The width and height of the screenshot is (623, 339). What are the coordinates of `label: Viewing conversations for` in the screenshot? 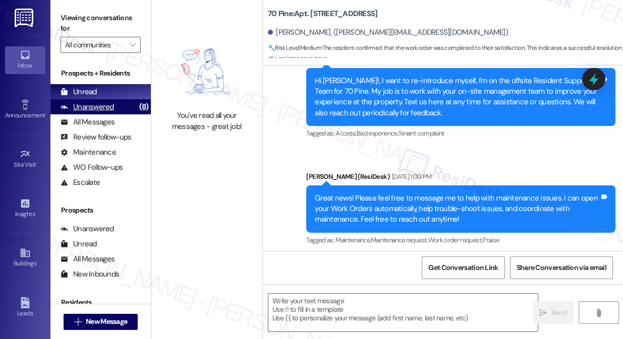 It's located at (100, 23).